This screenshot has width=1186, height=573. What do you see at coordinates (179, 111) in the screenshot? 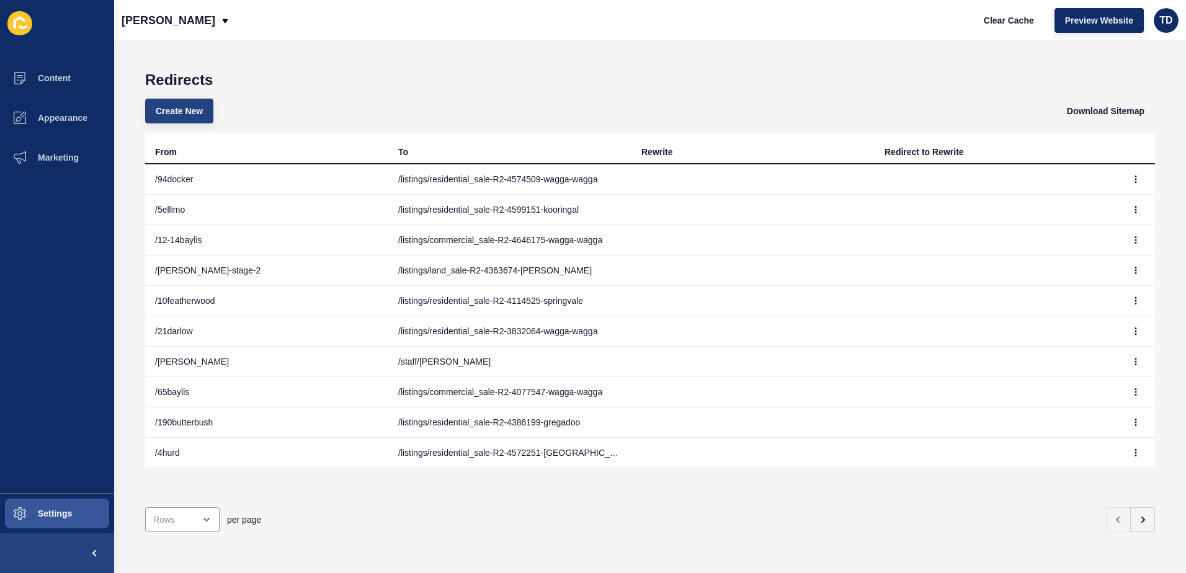
I see `span: Create New` at bounding box center [179, 111].